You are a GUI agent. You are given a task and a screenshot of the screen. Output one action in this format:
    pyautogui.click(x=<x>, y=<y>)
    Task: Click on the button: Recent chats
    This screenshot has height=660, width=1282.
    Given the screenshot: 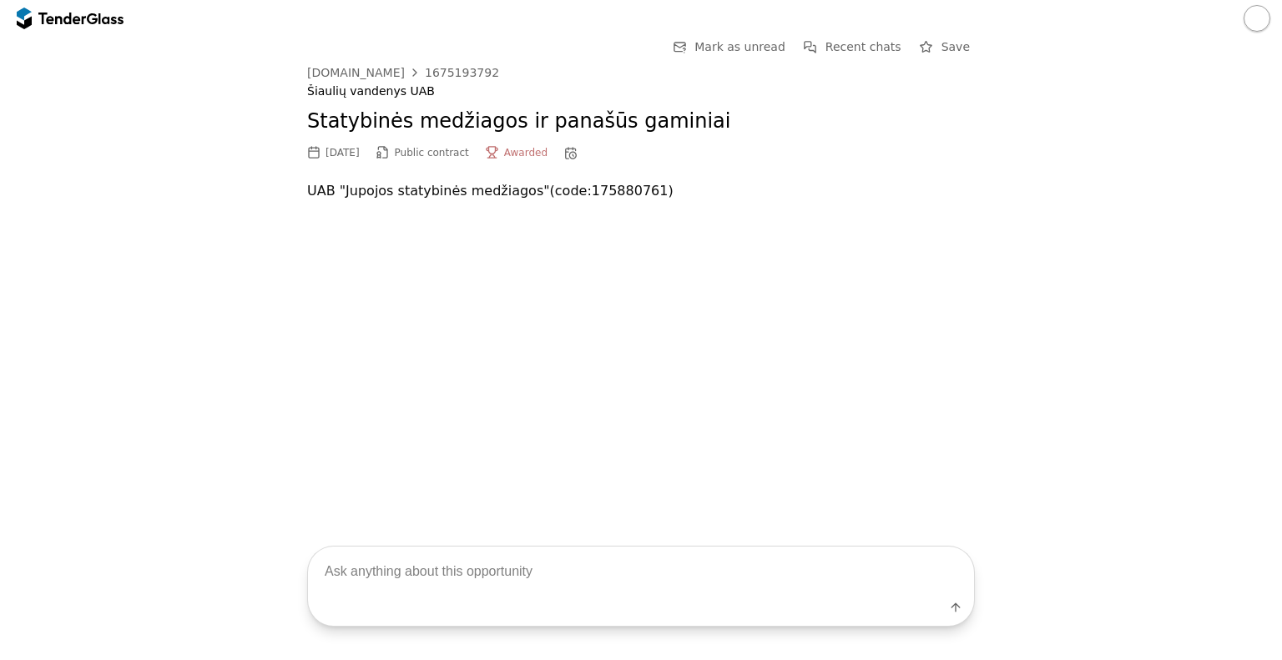 What is the action you would take?
    pyautogui.click(x=852, y=47)
    